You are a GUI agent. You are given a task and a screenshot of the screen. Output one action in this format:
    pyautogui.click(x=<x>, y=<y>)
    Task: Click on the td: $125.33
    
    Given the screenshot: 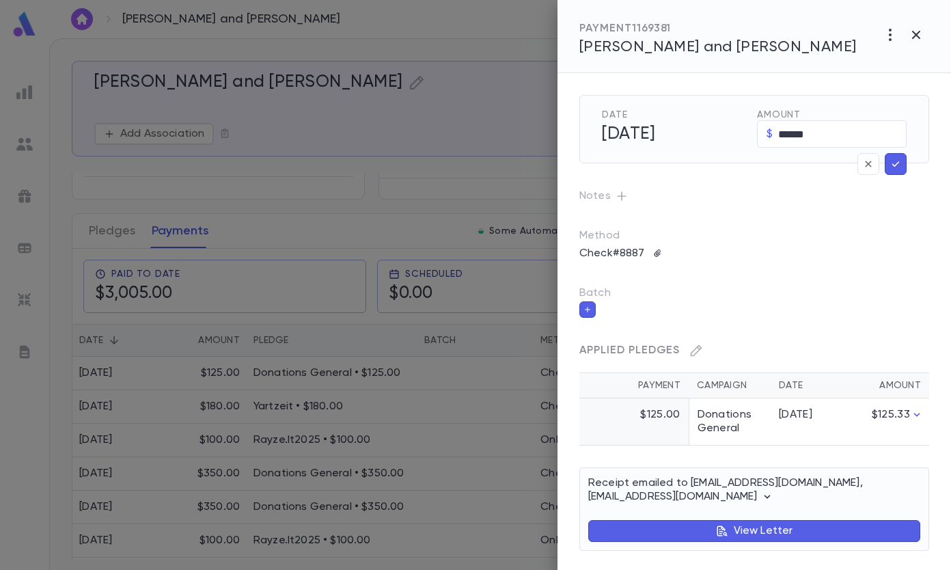 What is the action you would take?
    pyautogui.click(x=884, y=422)
    